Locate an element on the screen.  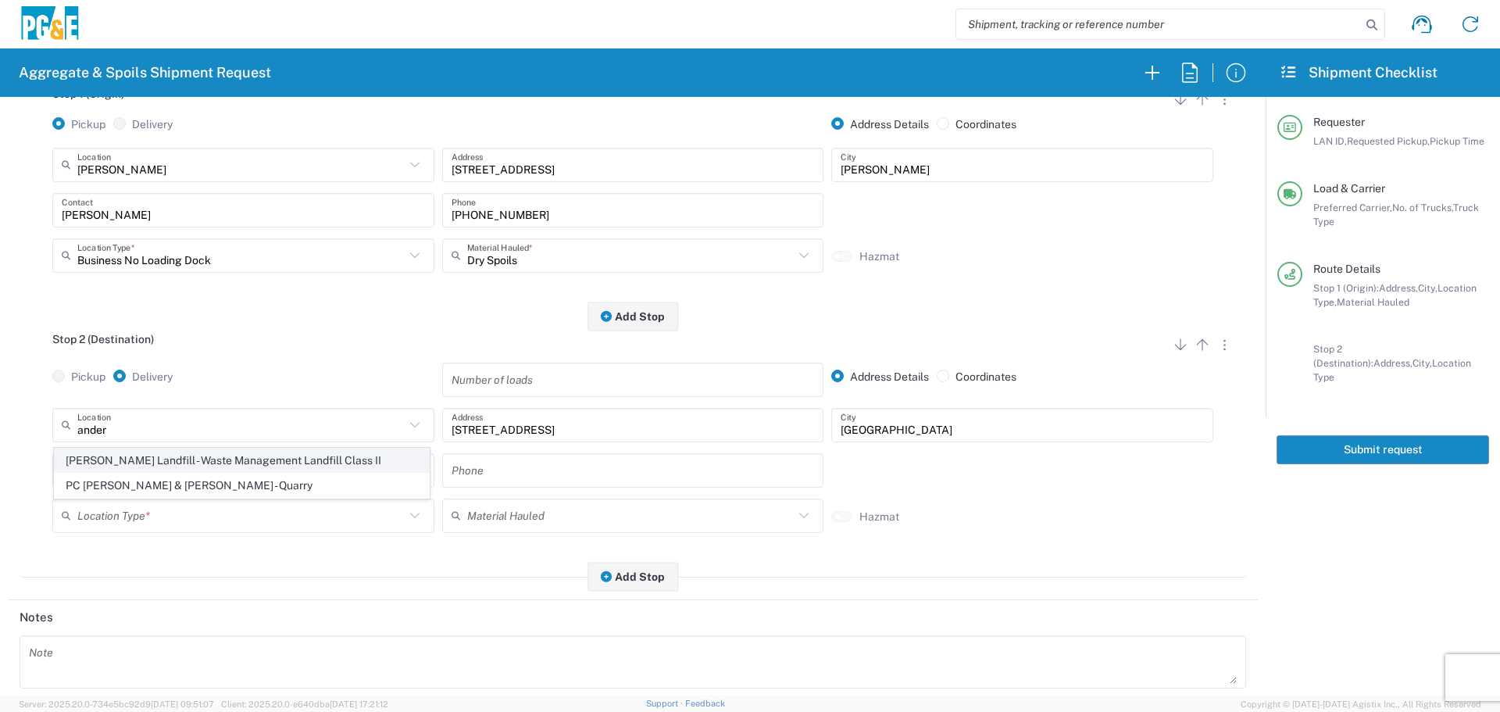
span: Client: 2025.20.0-e640dba is located at coordinates (305, 704).